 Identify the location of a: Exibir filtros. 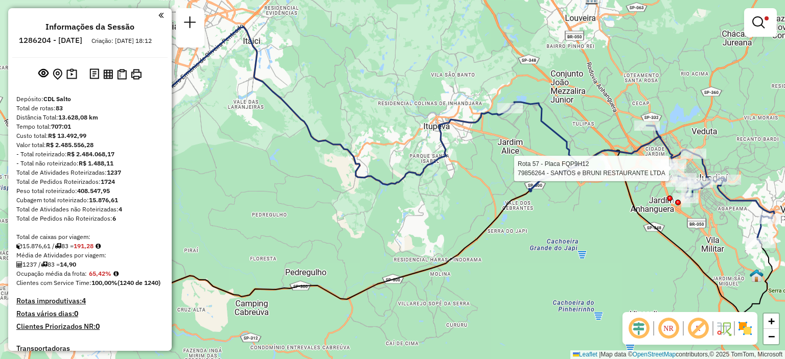
(761, 22).